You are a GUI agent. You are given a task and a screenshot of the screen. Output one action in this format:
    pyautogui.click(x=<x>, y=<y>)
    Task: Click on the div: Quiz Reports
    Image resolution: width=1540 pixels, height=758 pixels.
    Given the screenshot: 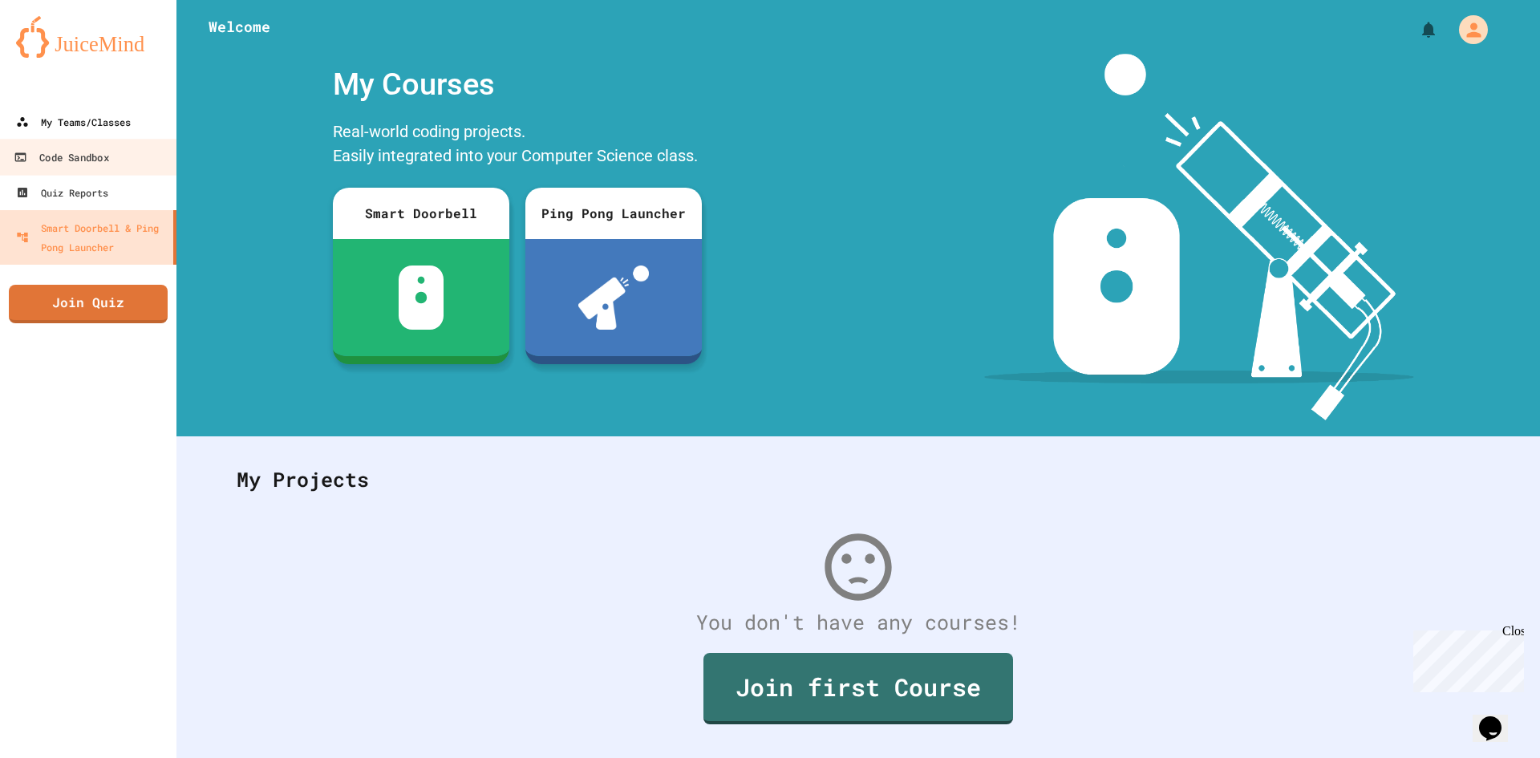 What is the action you would take?
    pyautogui.click(x=62, y=193)
    